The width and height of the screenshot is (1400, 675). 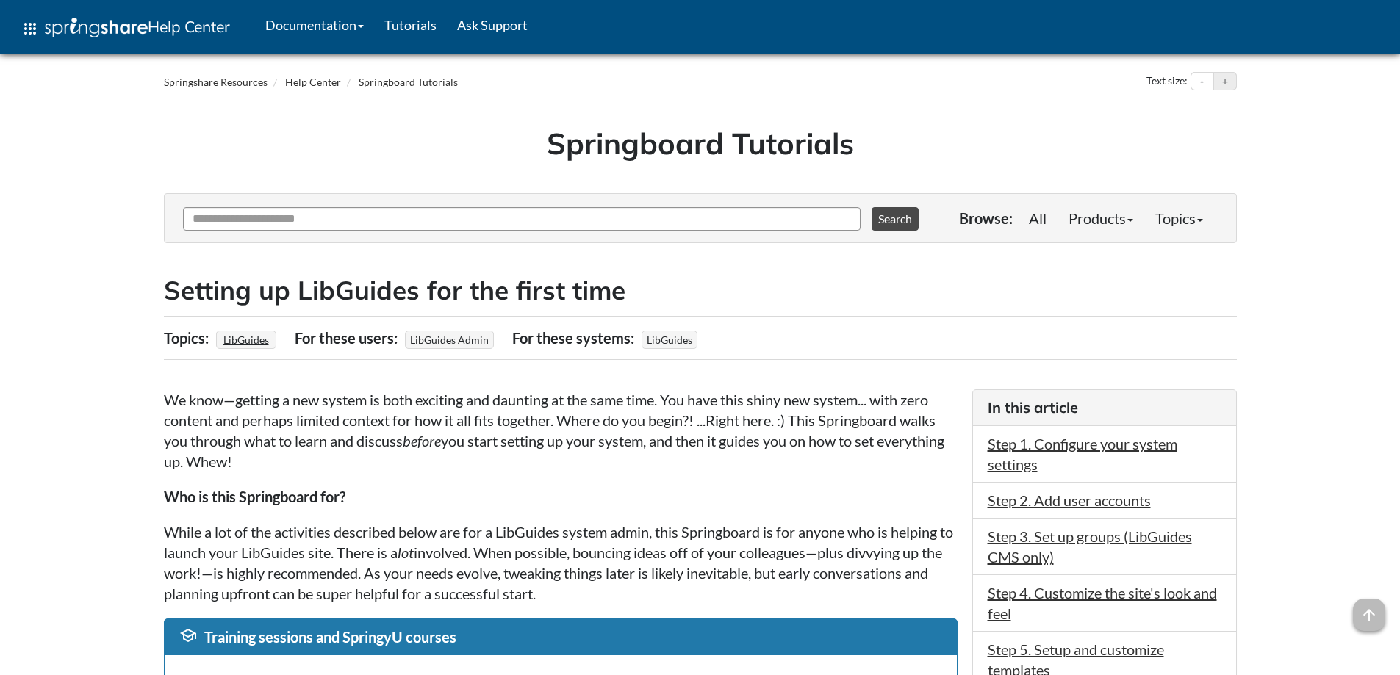 I want to click on span: arrow_upward, so click(x=1369, y=615).